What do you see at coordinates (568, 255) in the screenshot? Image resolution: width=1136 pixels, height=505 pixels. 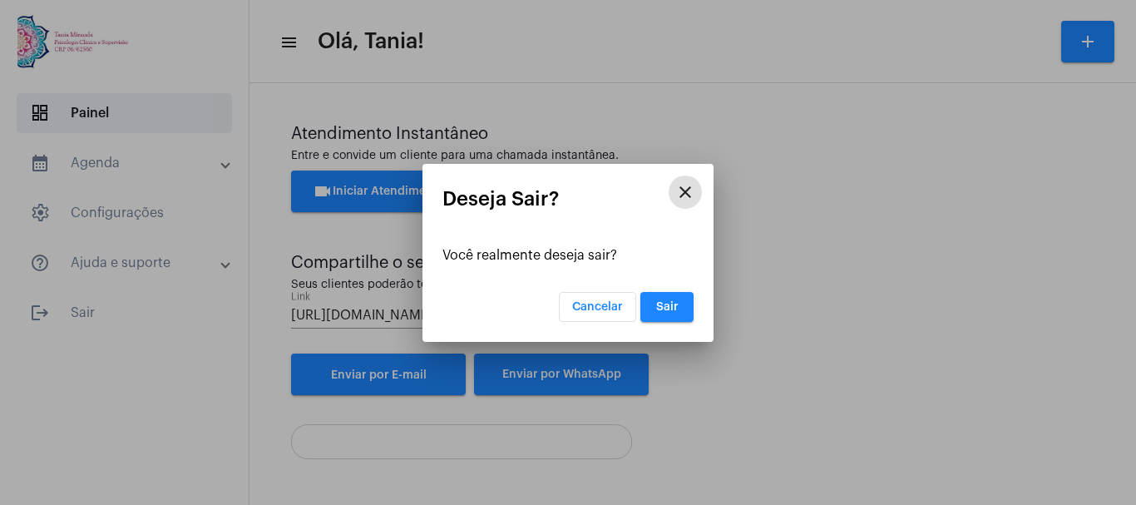 I see `div: Você realmente deseja sair?` at bounding box center [568, 255].